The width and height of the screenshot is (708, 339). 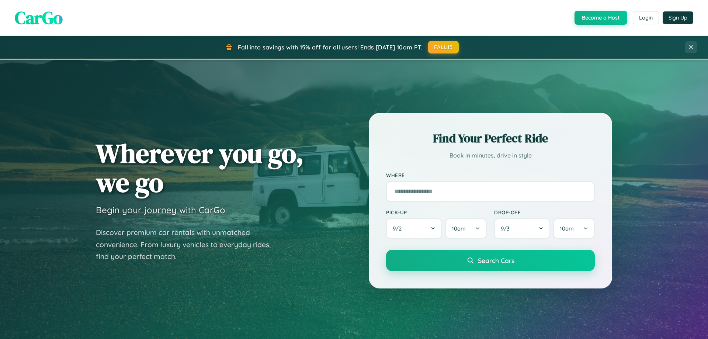 I want to click on button: 9/2, so click(x=414, y=228).